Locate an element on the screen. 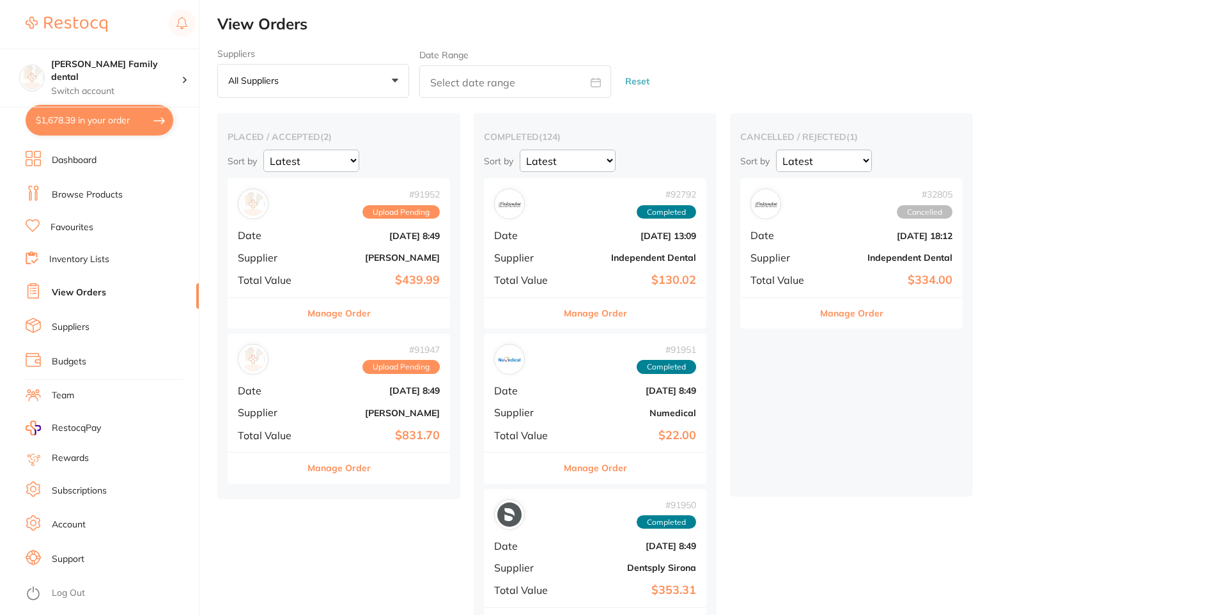  p: Switch account is located at coordinates (116, 91).